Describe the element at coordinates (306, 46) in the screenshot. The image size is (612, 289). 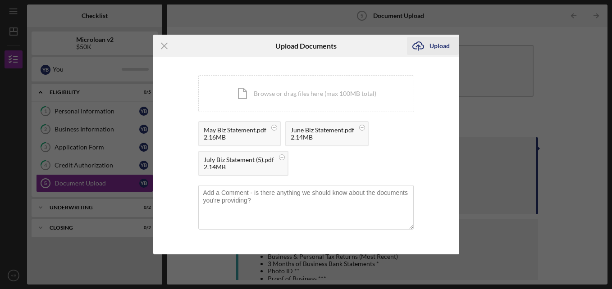
I see `h6: Upload Documents` at that location.